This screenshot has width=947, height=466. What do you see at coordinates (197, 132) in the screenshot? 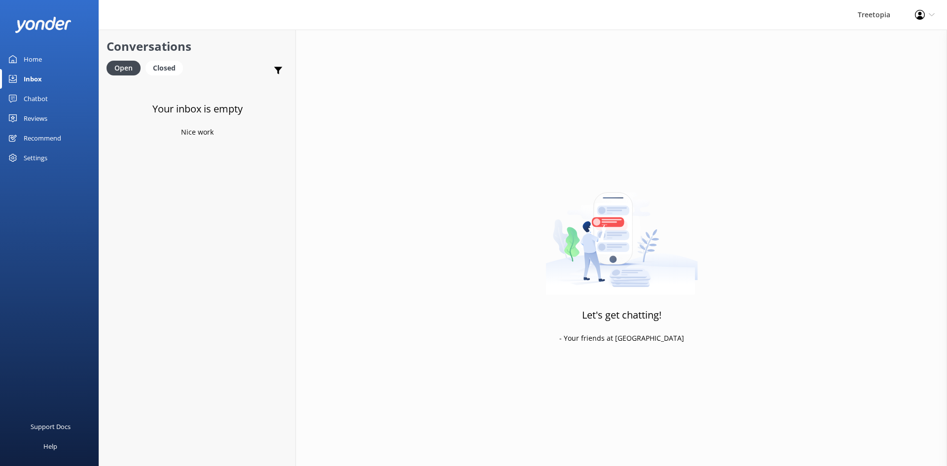
I see `p: Nice work` at bounding box center [197, 132].